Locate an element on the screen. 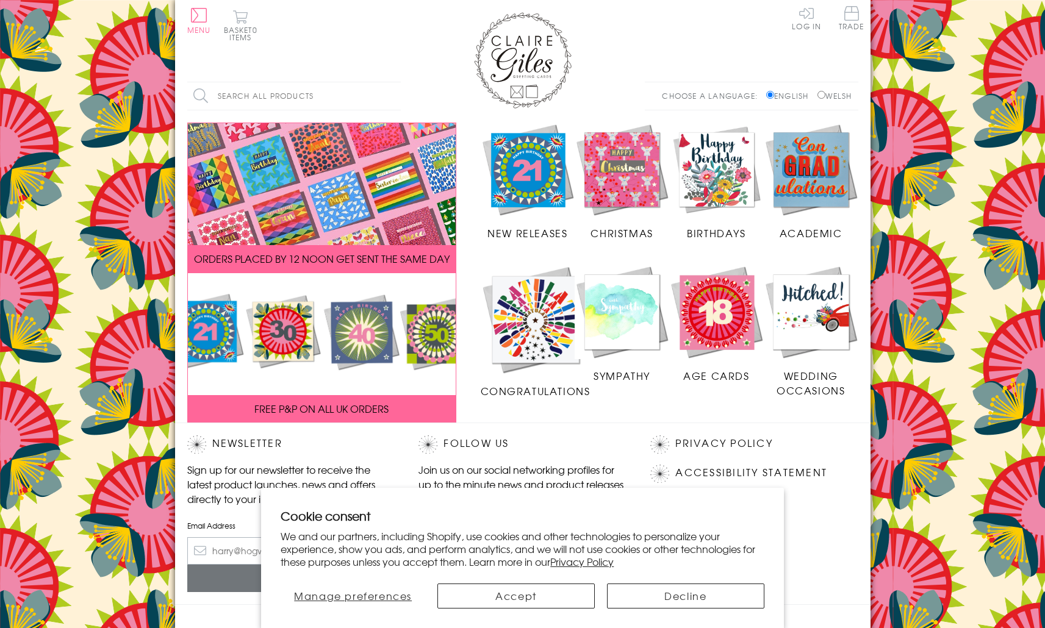 This screenshot has height=628, width=1045. a: Congratulations is located at coordinates (535, 331).